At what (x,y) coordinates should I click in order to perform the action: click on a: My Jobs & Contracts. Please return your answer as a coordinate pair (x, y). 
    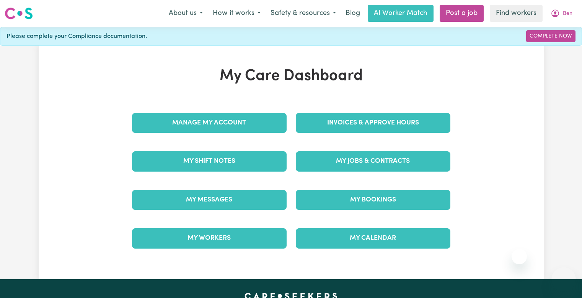
    Looking at the image, I should click on (373, 161).